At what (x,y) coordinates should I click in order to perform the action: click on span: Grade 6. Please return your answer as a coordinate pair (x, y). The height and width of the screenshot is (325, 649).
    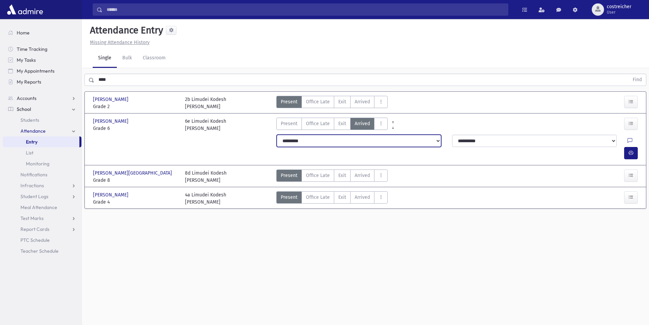
    Looking at the image, I should click on (136, 128).